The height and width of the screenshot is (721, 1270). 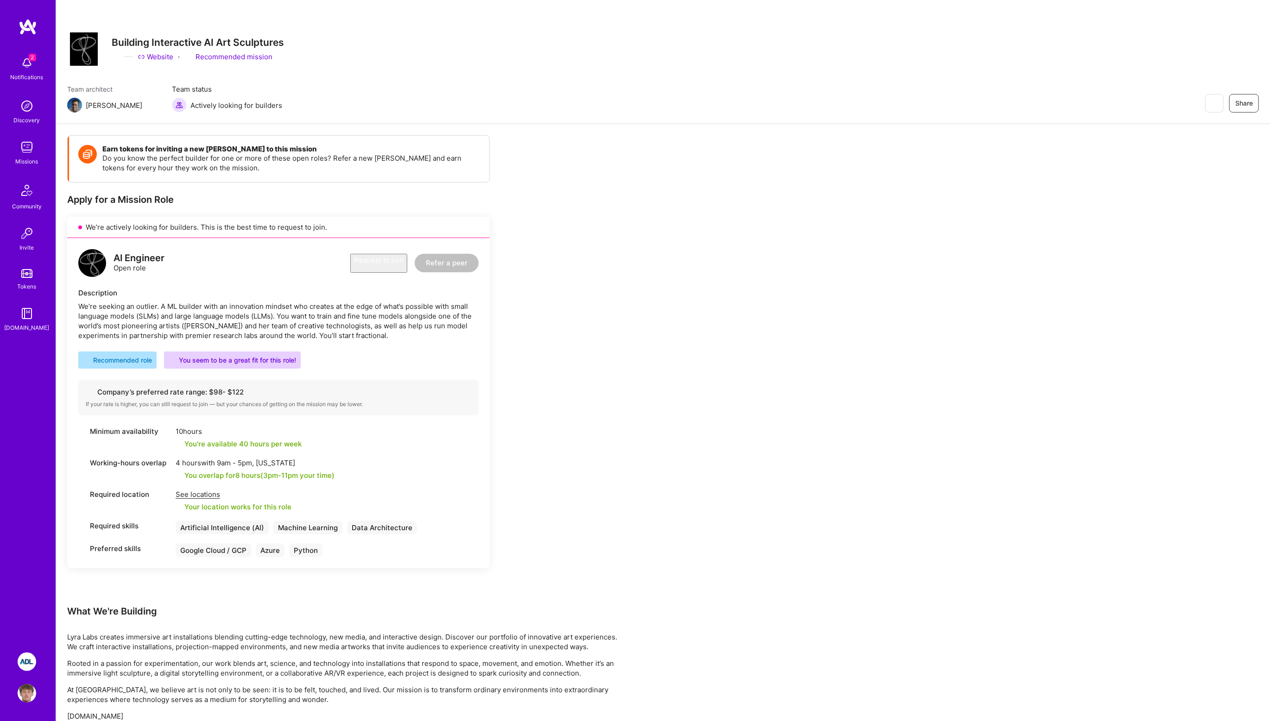 I want to click on div: Description, so click(x=278, y=293).